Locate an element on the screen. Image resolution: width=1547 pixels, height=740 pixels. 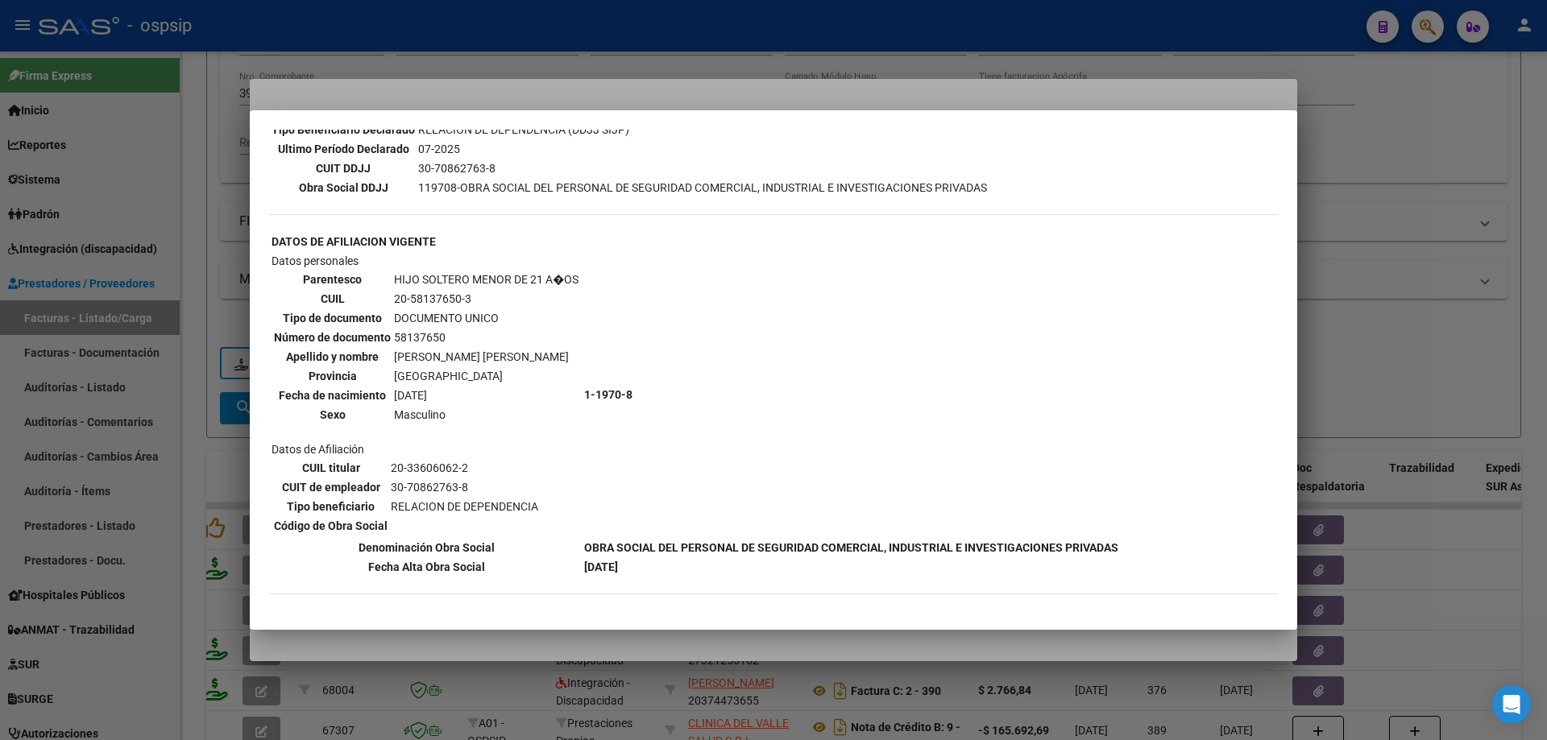
td: Datos personales Datos de Afiliación is located at coordinates (426, 395).